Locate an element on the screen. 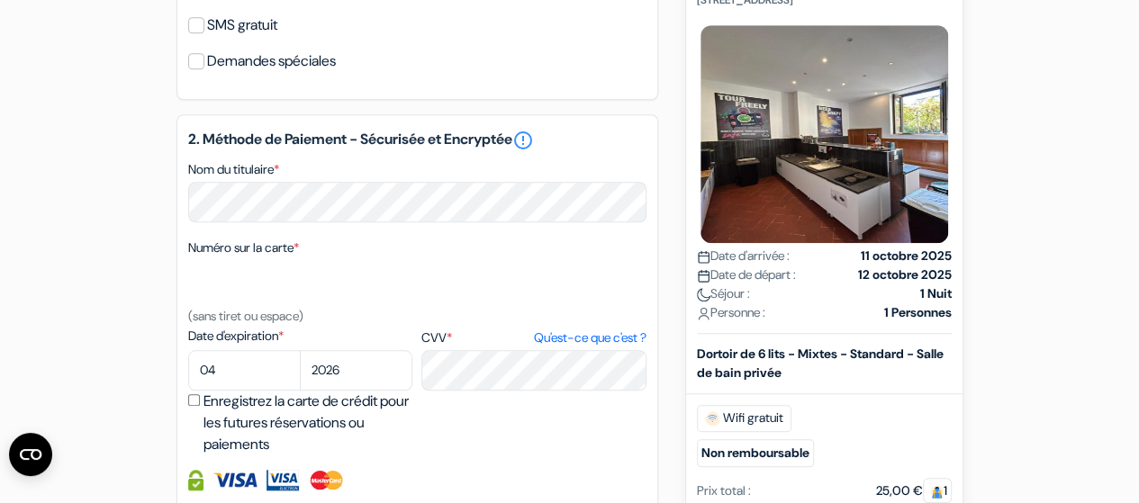  img: guest.svg is located at coordinates (936, 491).